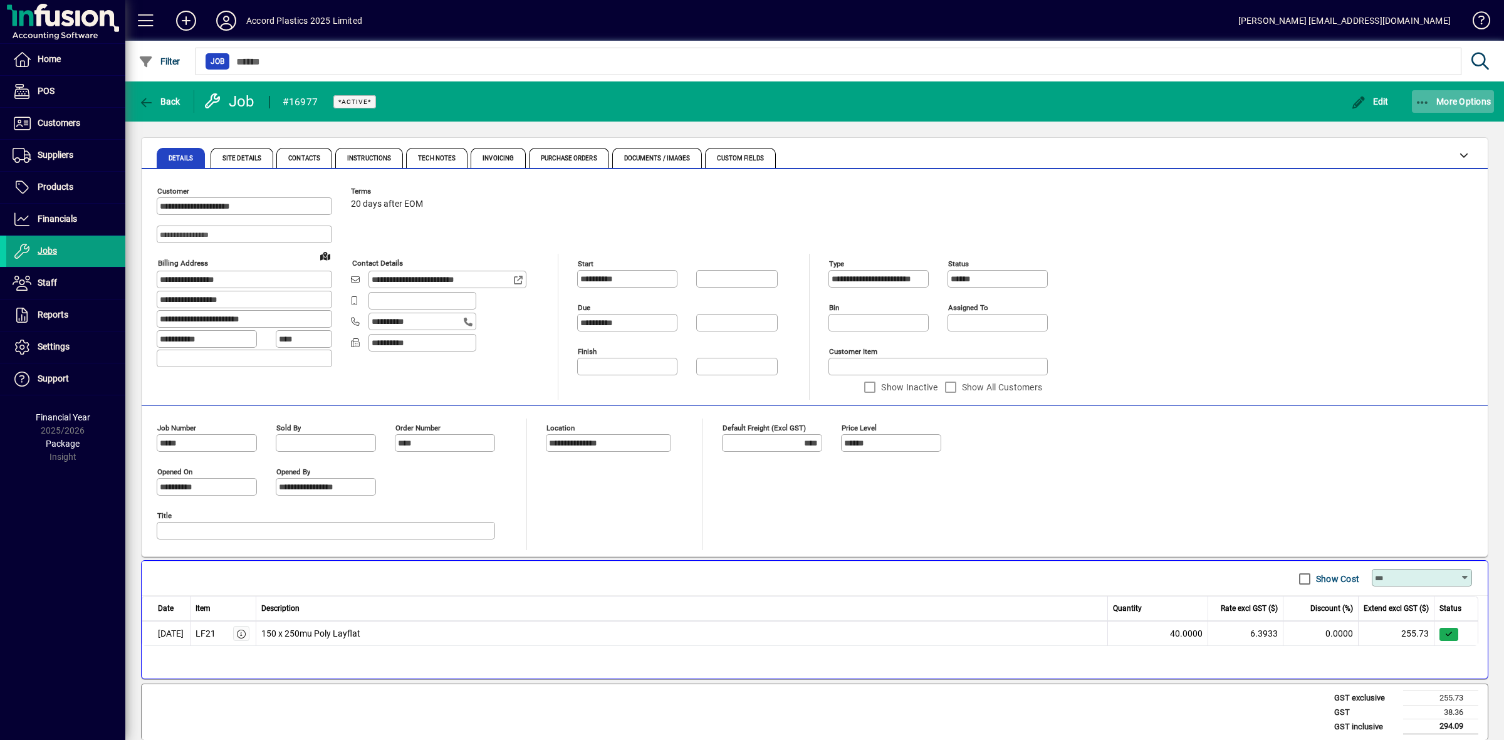 The image size is (1504, 740). What do you see at coordinates (1441, 712) in the screenshot?
I see `td: 38.36` at bounding box center [1441, 712].